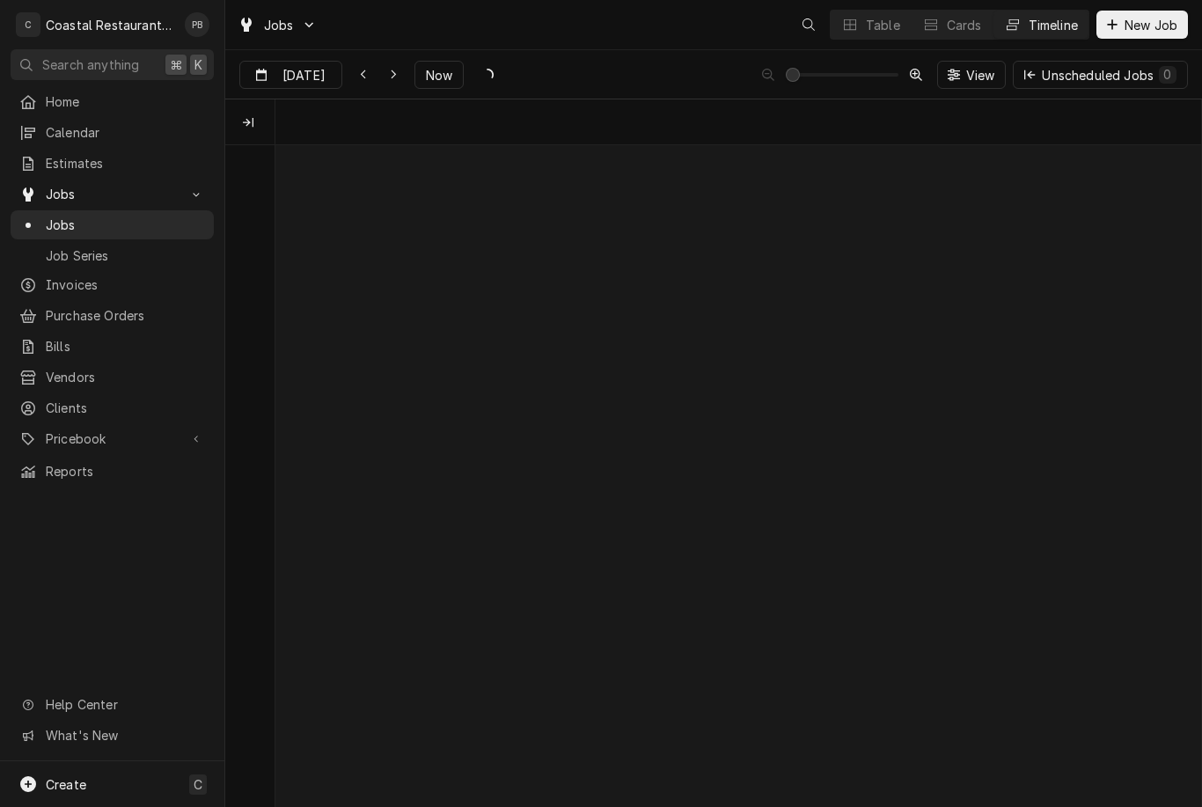  Describe the element at coordinates (125, 376) in the screenshot. I see `span: Vendors` at that location.